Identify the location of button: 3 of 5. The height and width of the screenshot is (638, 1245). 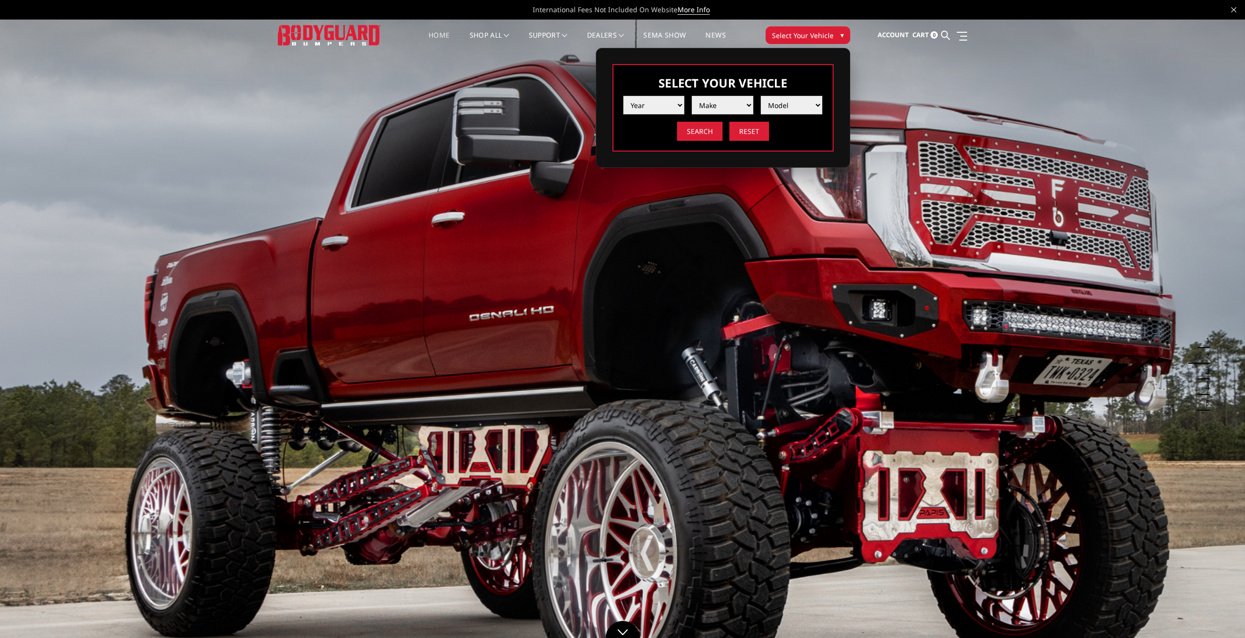
(1205, 372).